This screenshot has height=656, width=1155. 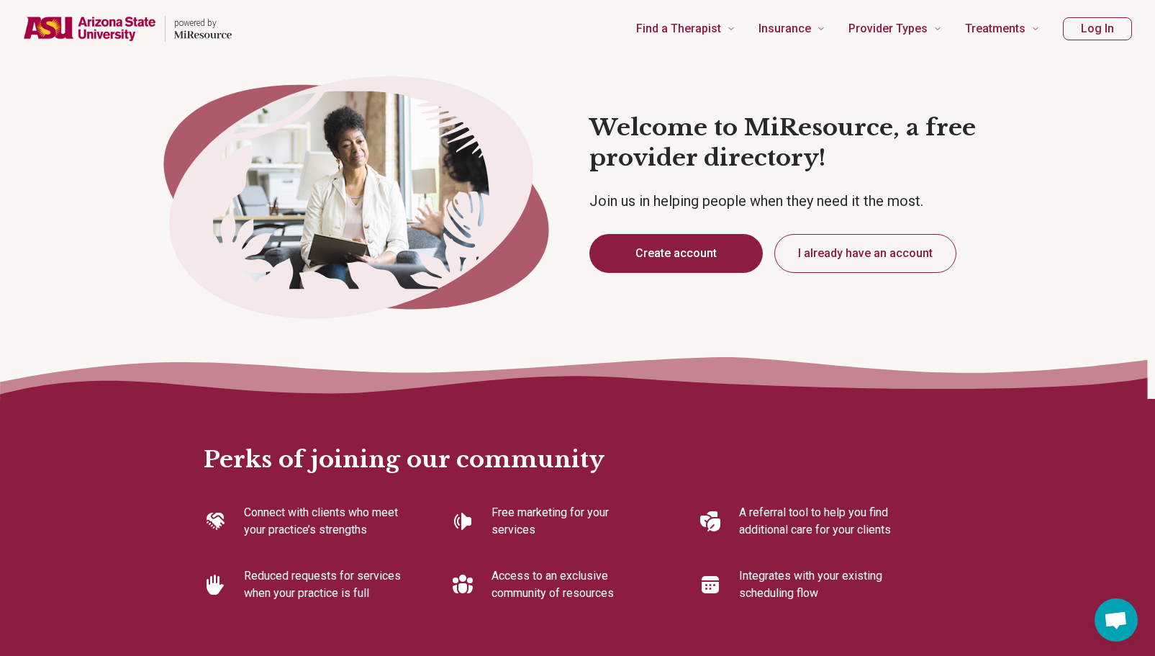 What do you see at coordinates (865, 253) in the screenshot?
I see `button: I already have an account` at bounding box center [865, 253].